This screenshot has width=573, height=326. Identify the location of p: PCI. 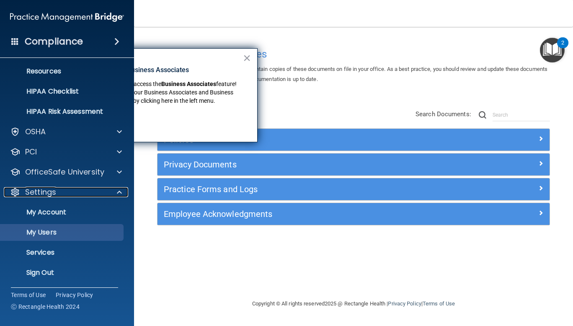
(31, 152).